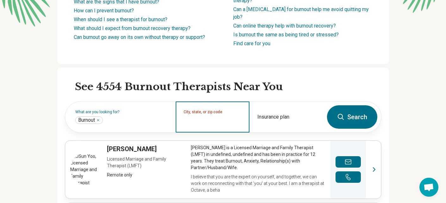 The height and width of the screenshot is (203, 446). What do you see at coordinates (89, 120) in the screenshot?
I see `div: Burnout` at bounding box center [89, 120].